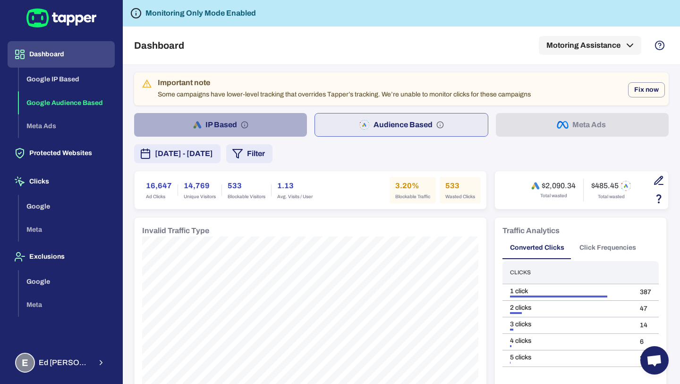  Describe the element at coordinates (61, 181) in the screenshot. I see `button: Clicks` at that location.